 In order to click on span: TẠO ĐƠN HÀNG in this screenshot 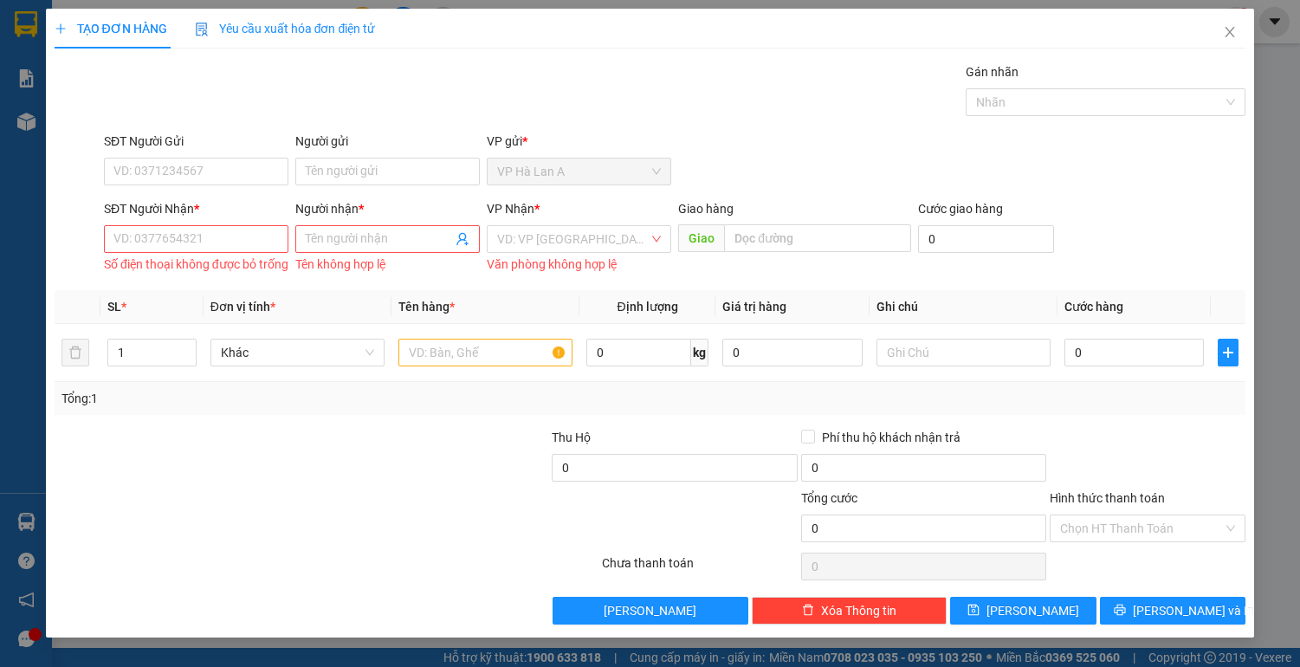, I will do `click(111, 29)`.